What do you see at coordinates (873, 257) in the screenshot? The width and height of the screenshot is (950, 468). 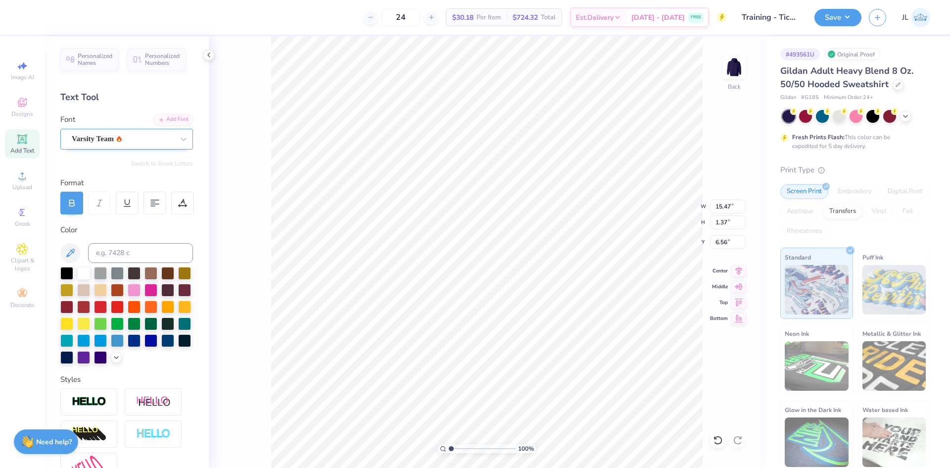 I see `span: Puff Ink` at bounding box center [873, 257].